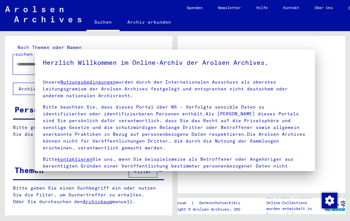  Describe the element at coordinates (175, 127) in the screenshot. I see `p: Bitte beachten Sie, dass dieses Portal über NS - Verfolgte sensible Daten zu identifizierten oder...` at that location.